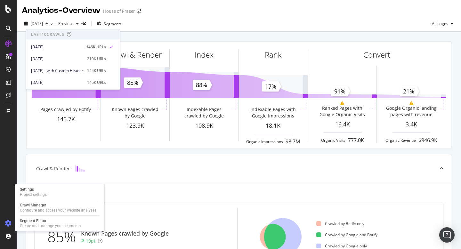  What do you see at coordinates (48, 34) in the screenshot?
I see `div: Last 10 Crawls` at bounding box center [48, 34].